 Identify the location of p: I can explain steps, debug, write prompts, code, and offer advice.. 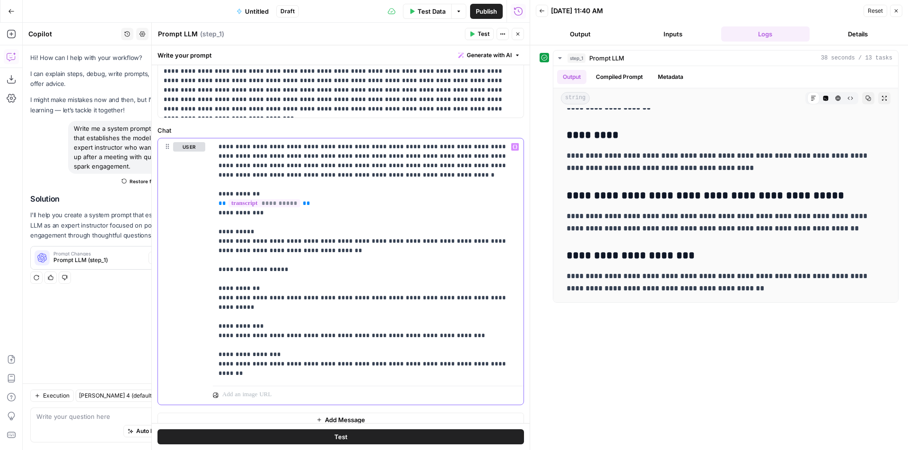
(111, 79).